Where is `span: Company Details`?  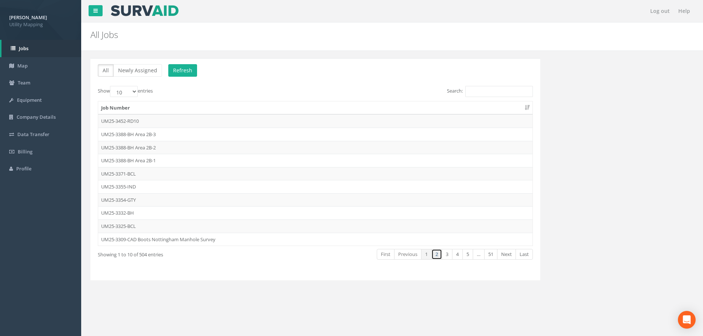 span: Company Details is located at coordinates (36, 117).